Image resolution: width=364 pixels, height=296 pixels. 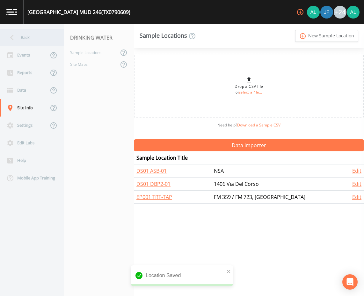 I want to click on div: Location Saved, so click(x=182, y=275).